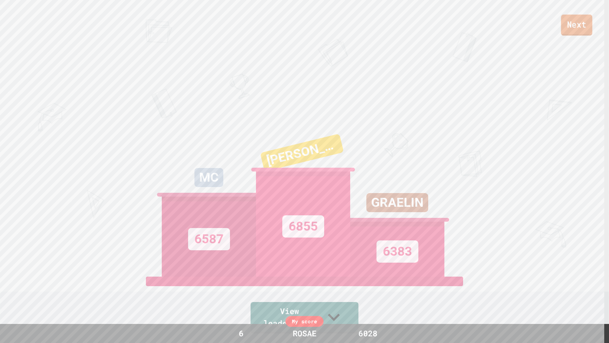 The width and height of the screenshot is (609, 343). Describe the element at coordinates (209, 177) in the screenshot. I see `div: MC` at that location.